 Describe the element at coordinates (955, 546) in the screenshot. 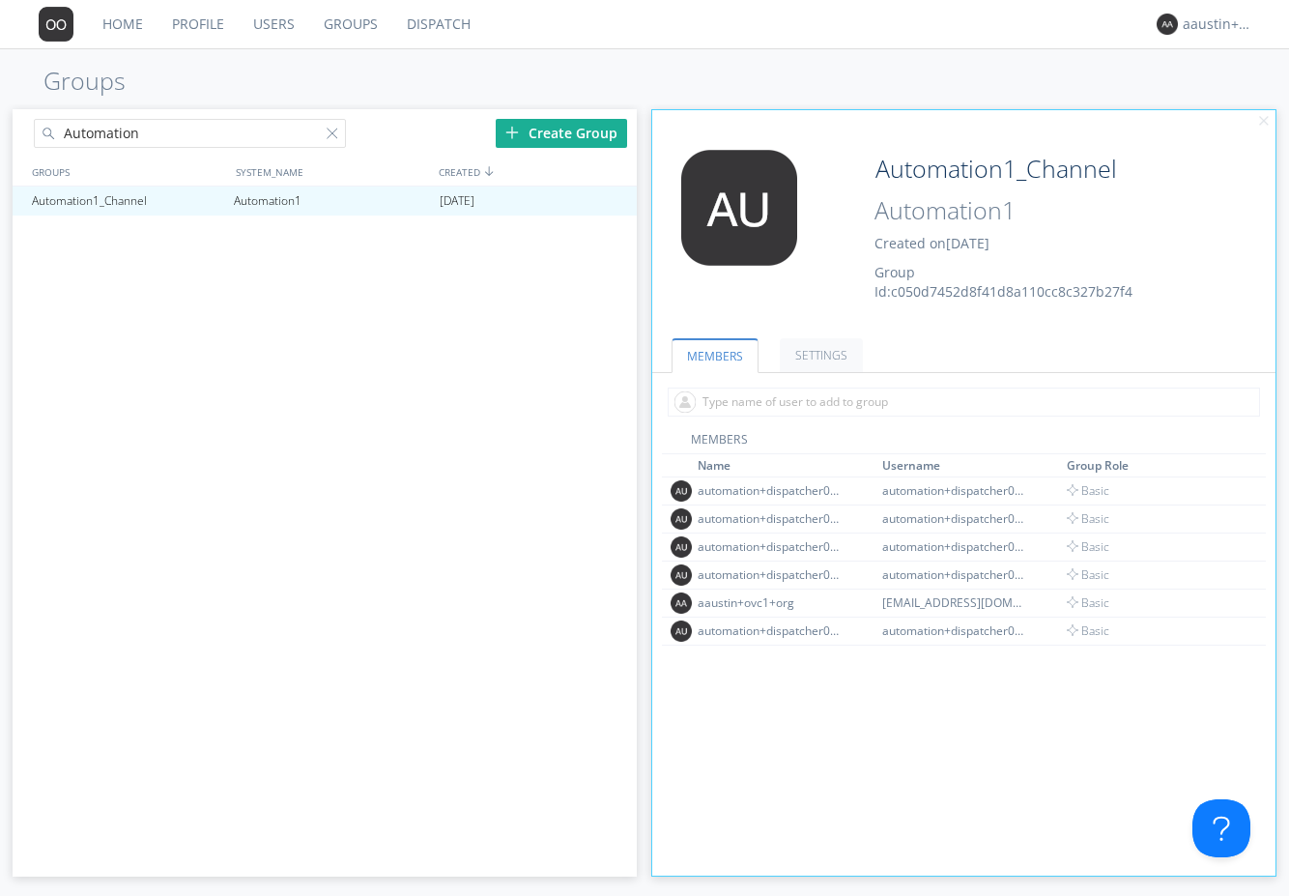

I see `div: automation+dispatcher0009+ovc1+org` at that location.